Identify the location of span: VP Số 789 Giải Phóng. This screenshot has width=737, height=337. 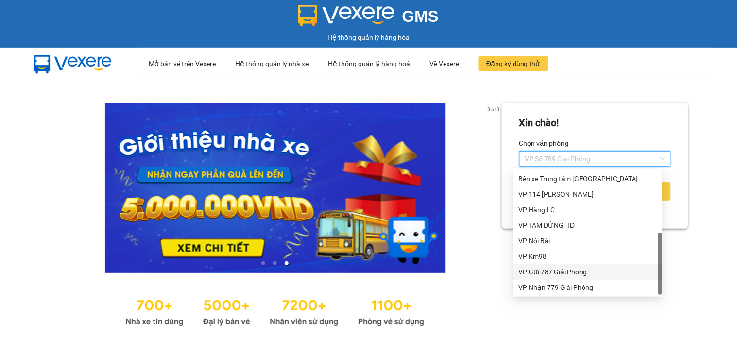
(595, 159).